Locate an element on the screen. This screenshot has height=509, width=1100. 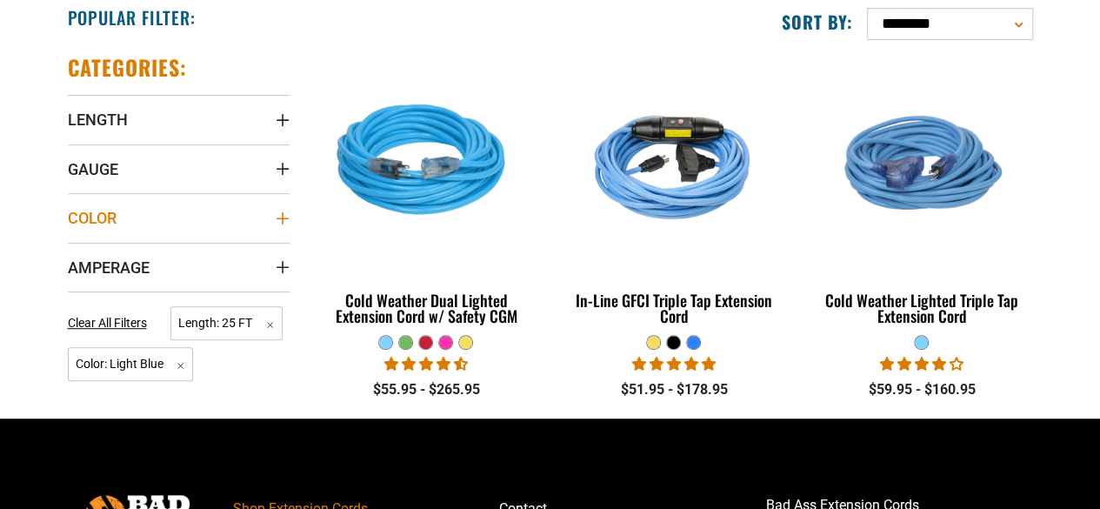
summary: Color is located at coordinates (178, 217).